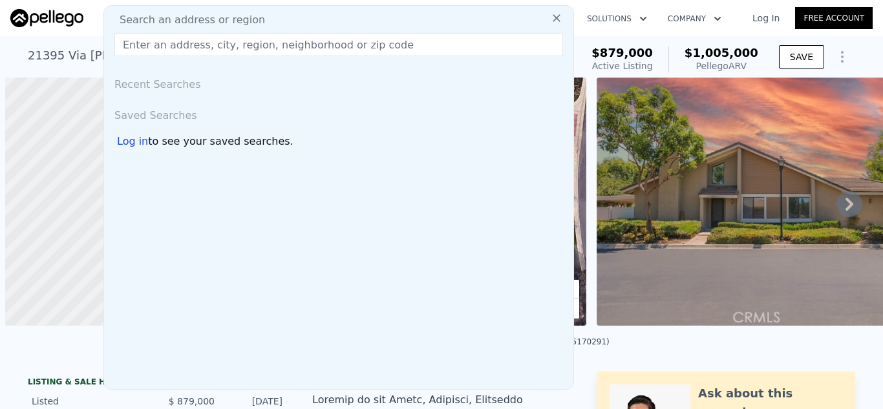  I want to click on div: Recent Searches, so click(339, 82).